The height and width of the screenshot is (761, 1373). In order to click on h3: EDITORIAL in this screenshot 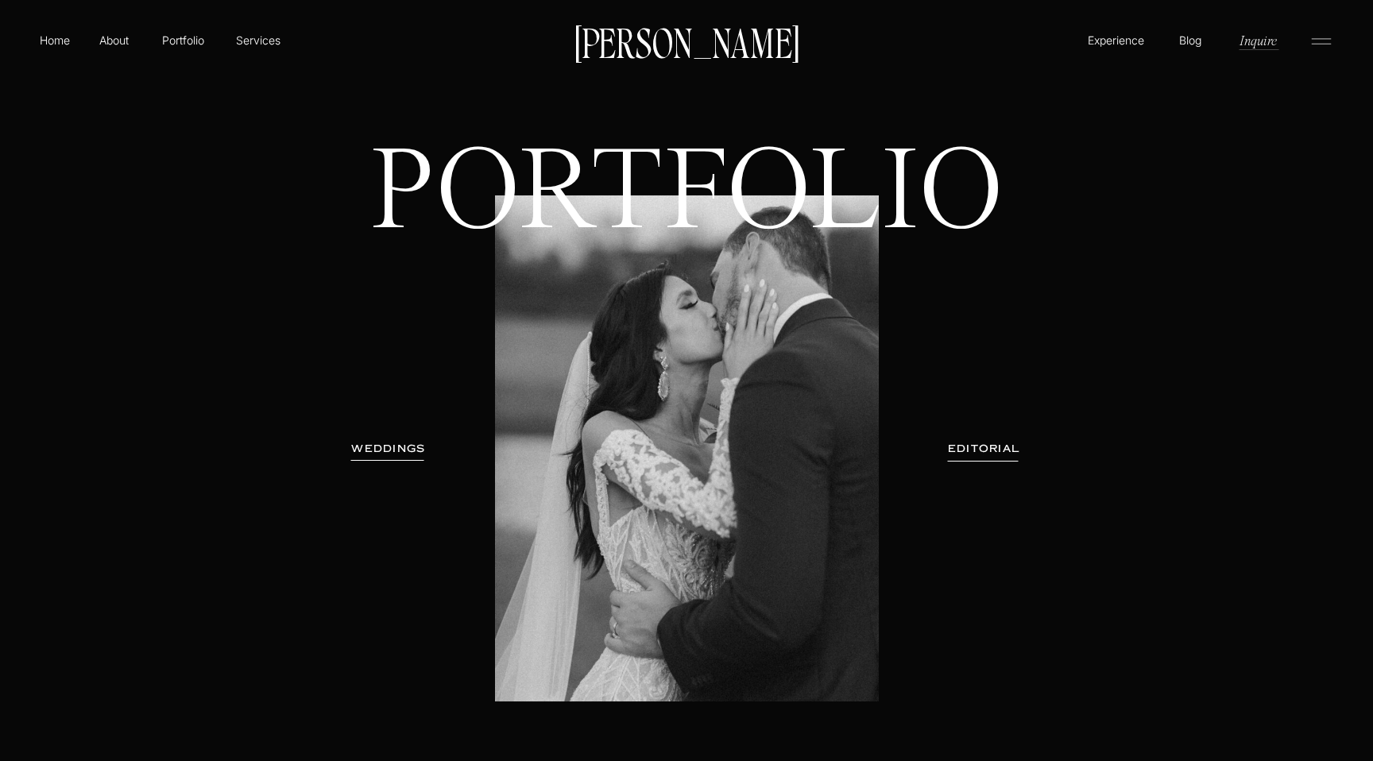, I will do `click(984, 449)`.